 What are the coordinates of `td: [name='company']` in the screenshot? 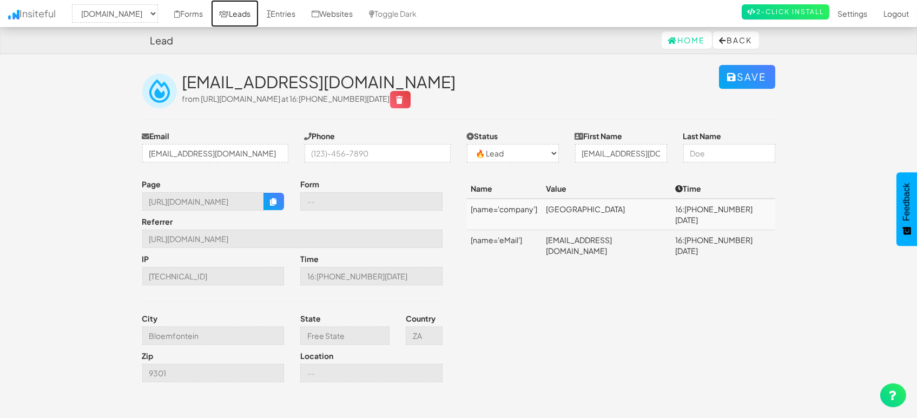 It's located at (504, 214).